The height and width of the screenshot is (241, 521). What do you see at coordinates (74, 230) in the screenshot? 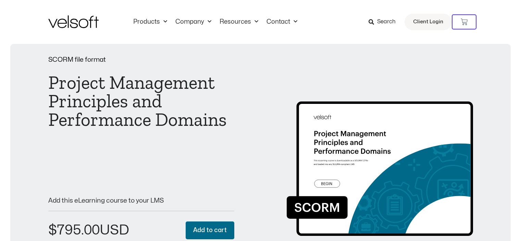
I see `bdi: 795.00` at bounding box center [74, 230].